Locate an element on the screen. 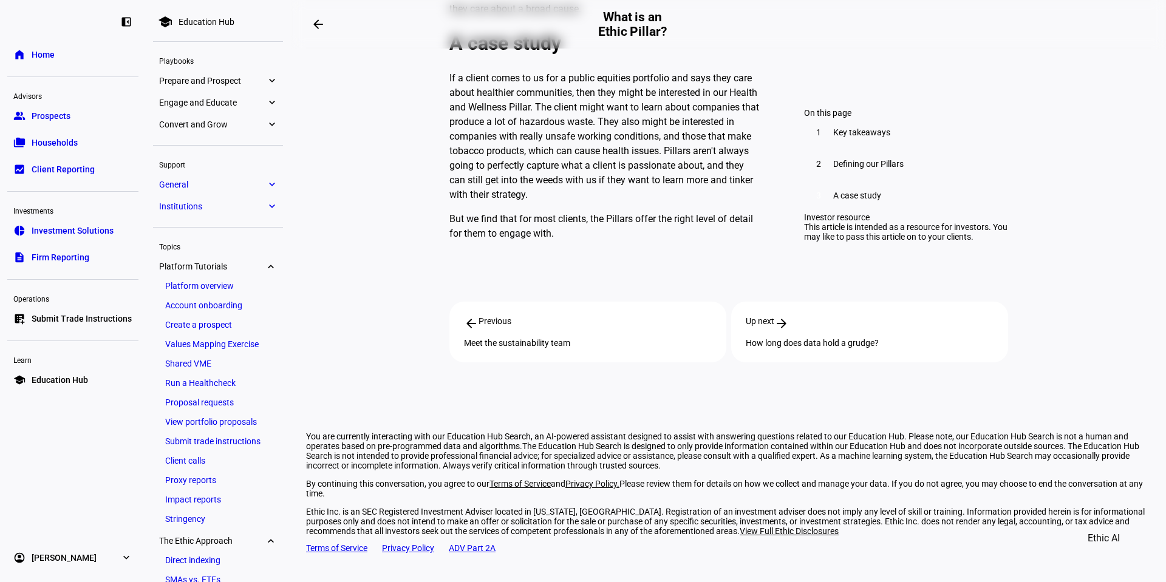 The image size is (1166, 582). span: Client Reporting is located at coordinates (63, 169).